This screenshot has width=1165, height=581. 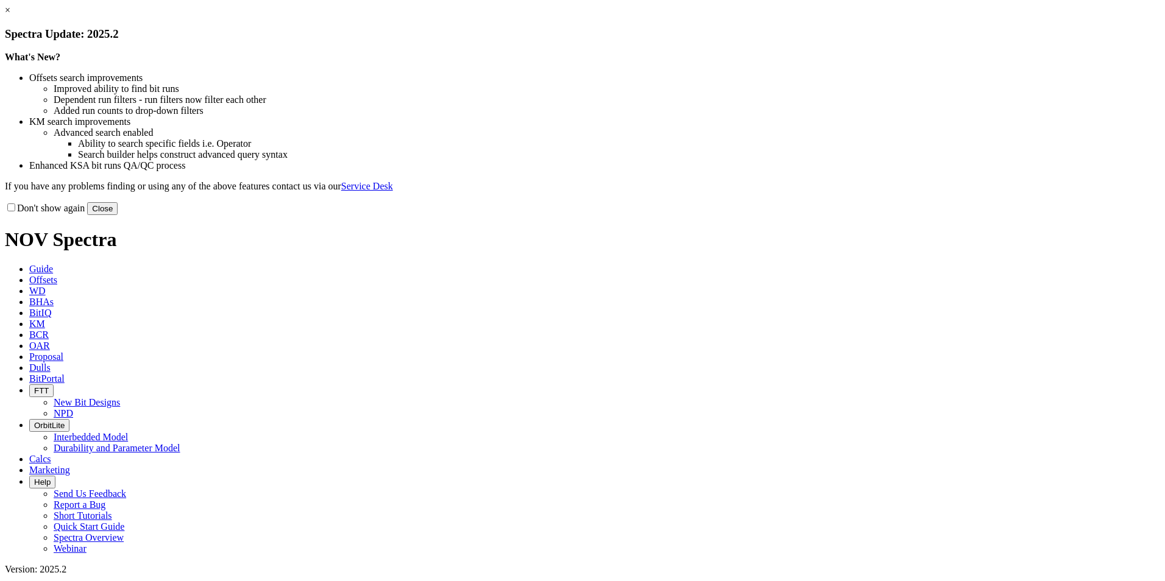 I want to click on a: Interbedded Model, so click(x=91, y=437).